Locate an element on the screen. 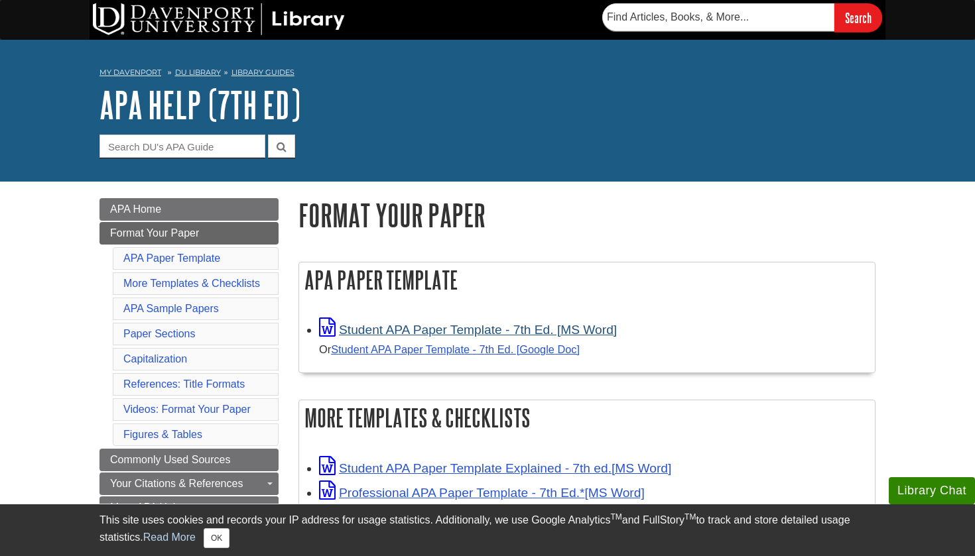 The width and height of the screenshot is (975, 556). span: More APA Help is located at coordinates (145, 507).